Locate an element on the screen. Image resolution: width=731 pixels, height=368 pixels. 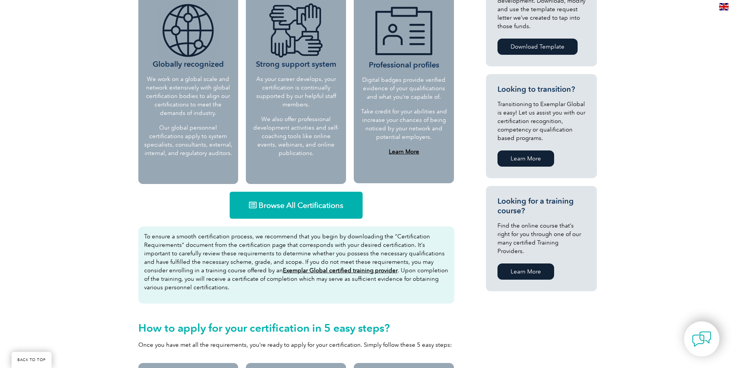
p: Our global personnel certifications apply to system specialists, consultants, external, internal,... is located at coordinates (188, 140).